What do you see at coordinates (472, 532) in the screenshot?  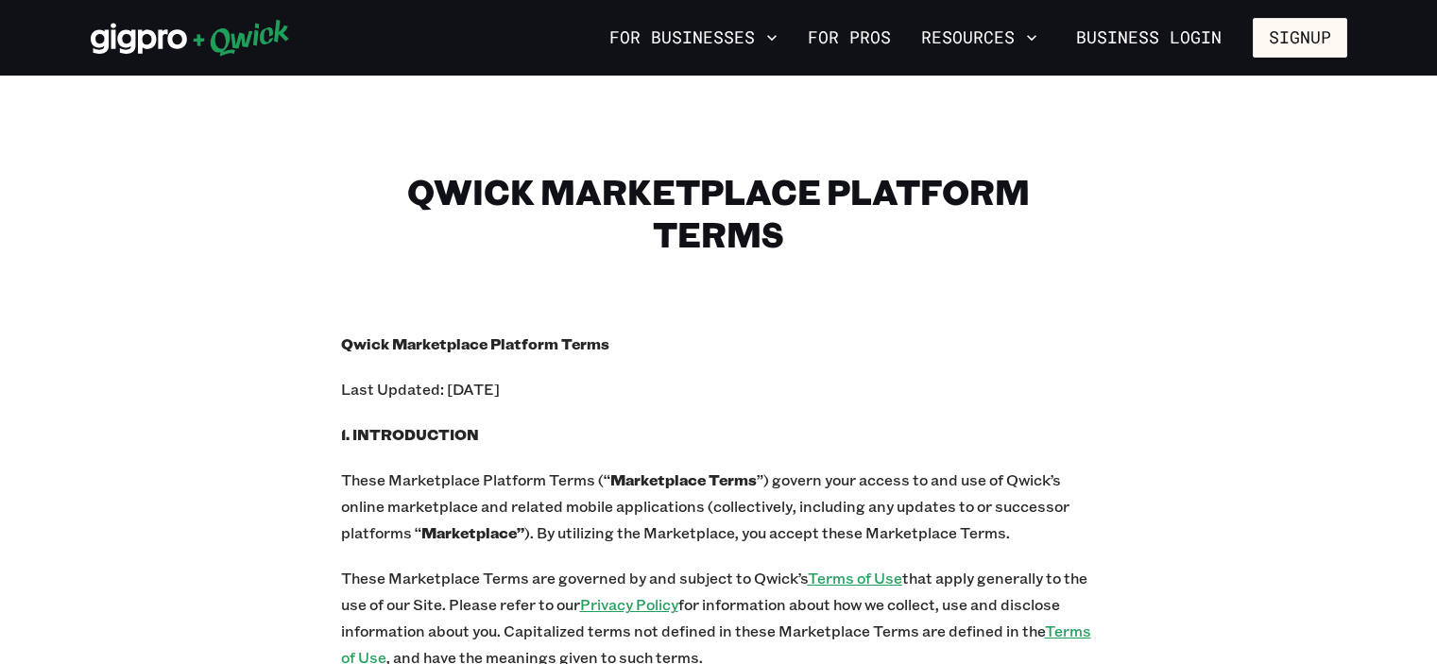 I see `b: Marketplace”` at bounding box center [472, 532].